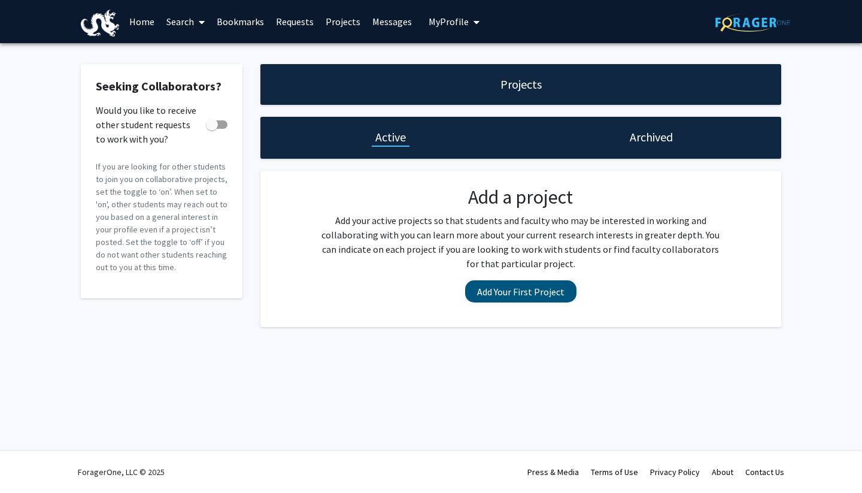 Image resolution: width=862 pixels, height=493 pixels. Describe the element at coordinates (343, 22) in the screenshot. I see `a: Projects` at that location.